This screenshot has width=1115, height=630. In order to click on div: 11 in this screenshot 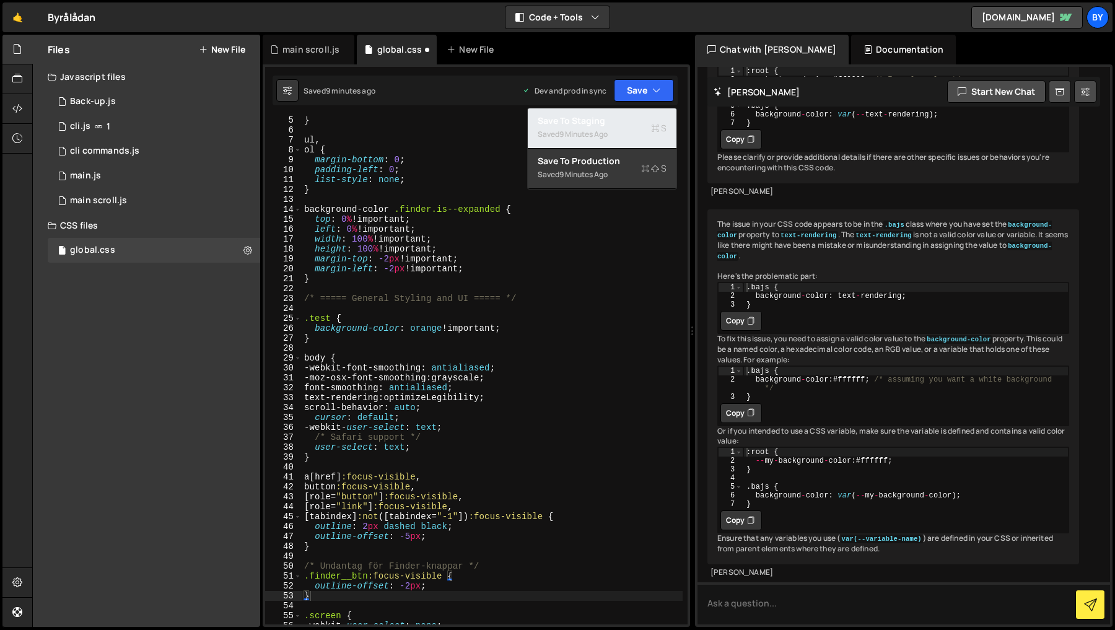, I will do `click(283, 180)`.